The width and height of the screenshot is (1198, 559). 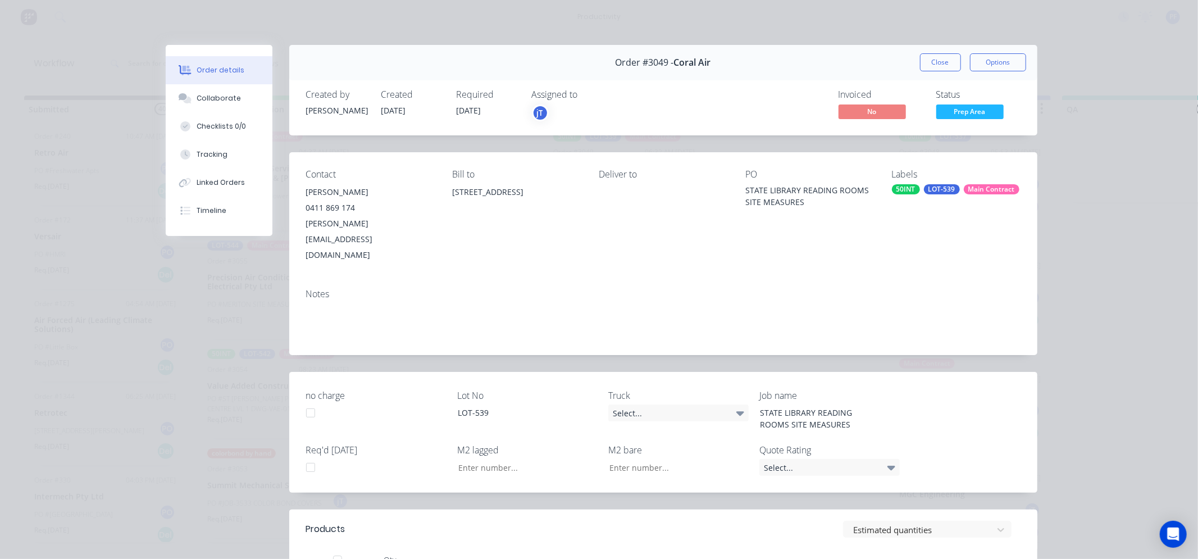 I want to click on div: Checklists 0/0, so click(x=221, y=126).